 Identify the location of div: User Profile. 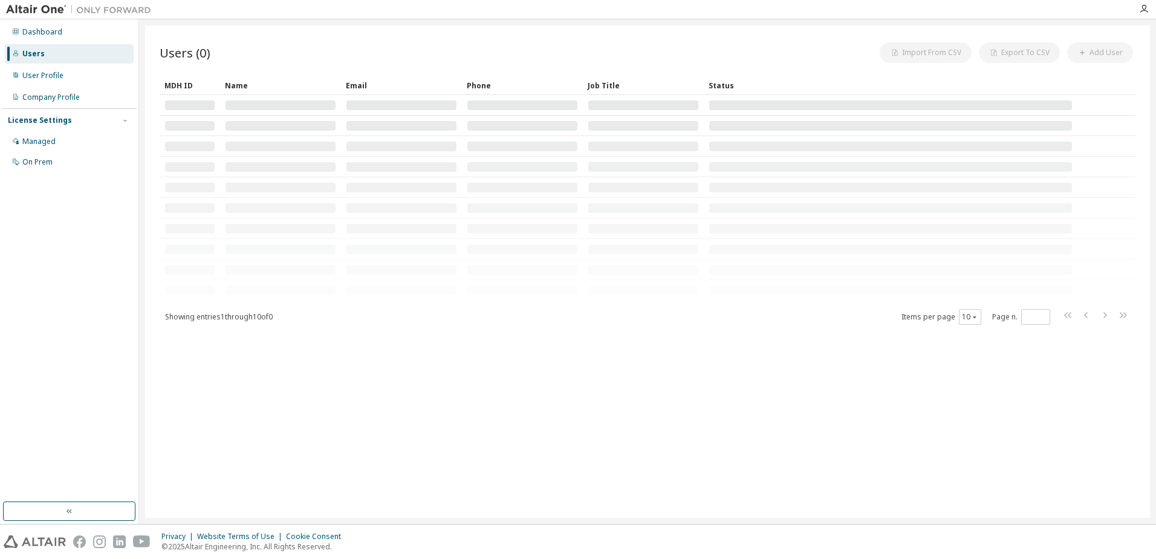
(43, 76).